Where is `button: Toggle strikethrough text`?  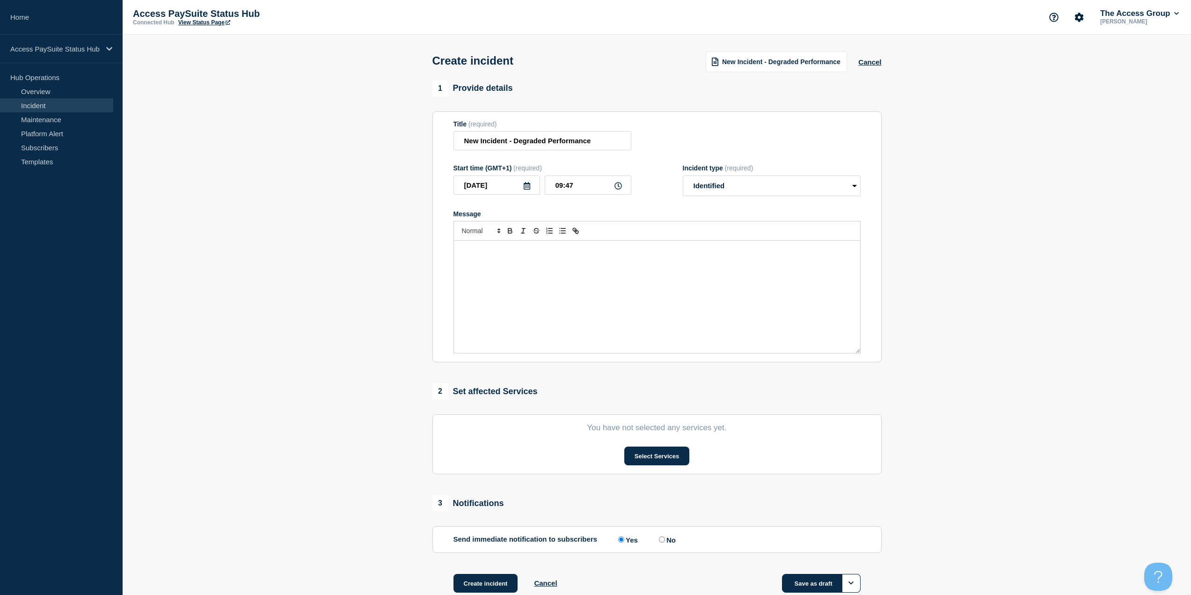 button: Toggle strikethrough text is located at coordinates (536, 231).